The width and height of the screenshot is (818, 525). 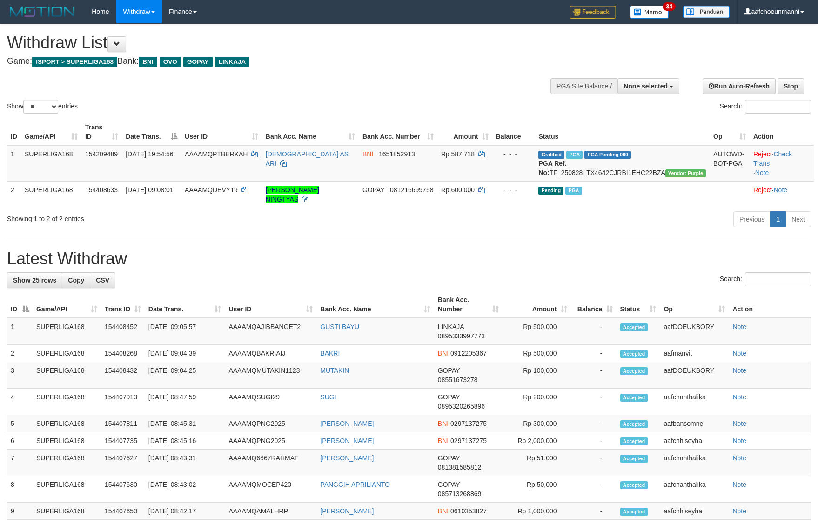 What do you see at coordinates (42, 12) in the screenshot?
I see `img: MOTION_logo.png` at bounding box center [42, 12].